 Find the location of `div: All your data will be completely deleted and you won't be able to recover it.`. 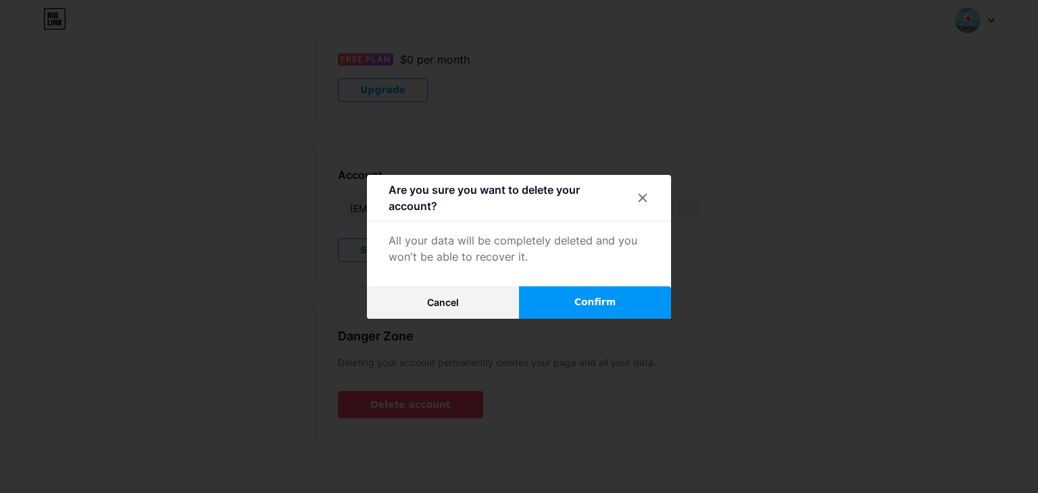

div: All your data will be completely deleted and you won't be able to recover it. is located at coordinates (519, 249).